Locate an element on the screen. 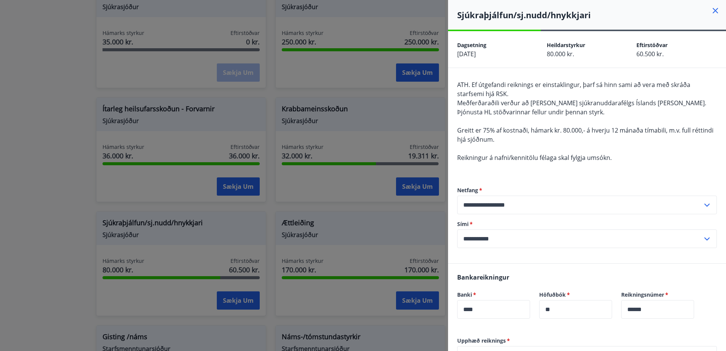  label: Höfuðbók is located at coordinates (576, 295).